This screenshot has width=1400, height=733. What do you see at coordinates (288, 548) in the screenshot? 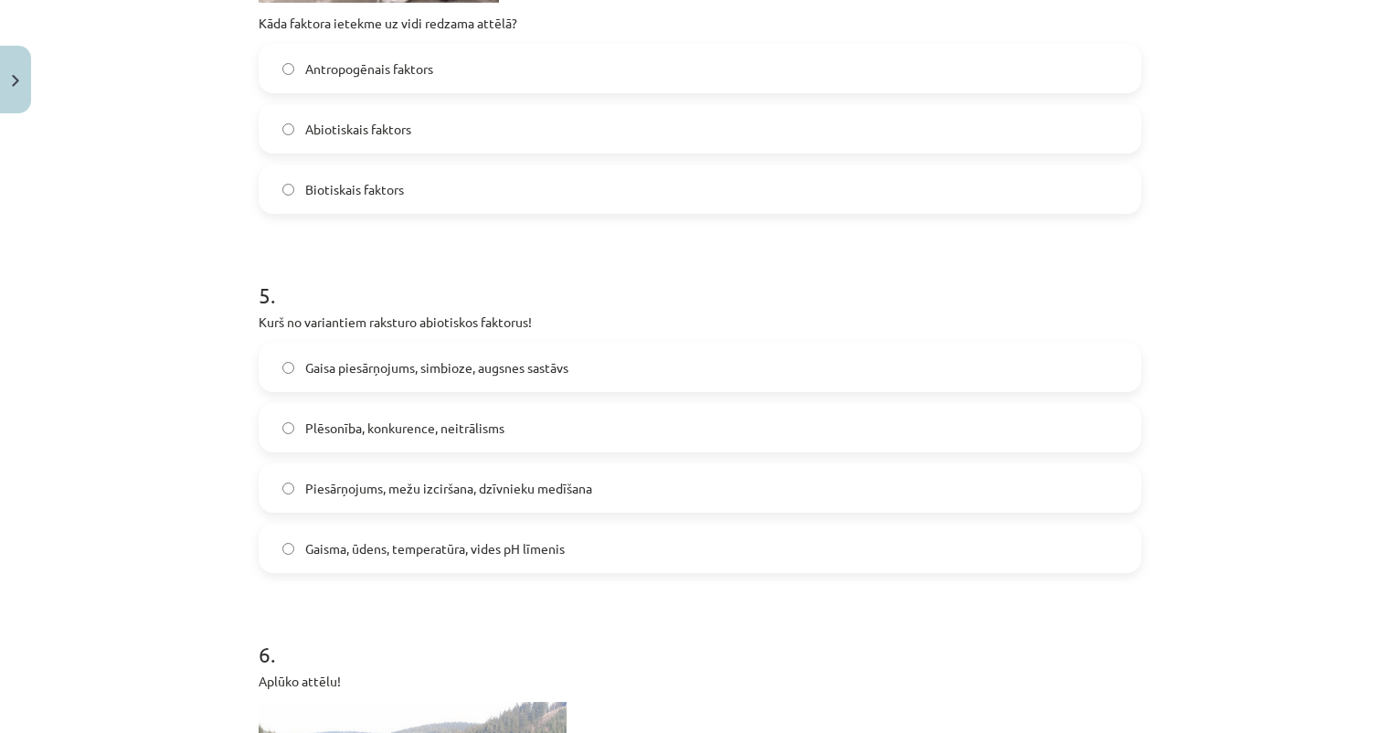
I see `input: Gaisma, ūdens, temperatūra, vides pH līmenis` at bounding box center [288, 548].